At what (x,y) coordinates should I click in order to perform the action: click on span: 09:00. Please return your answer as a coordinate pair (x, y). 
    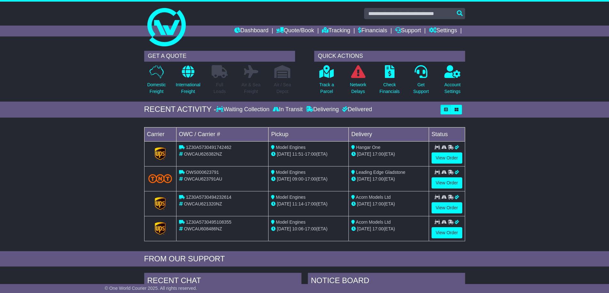
    Looking at the image, I should click on (298, 179).